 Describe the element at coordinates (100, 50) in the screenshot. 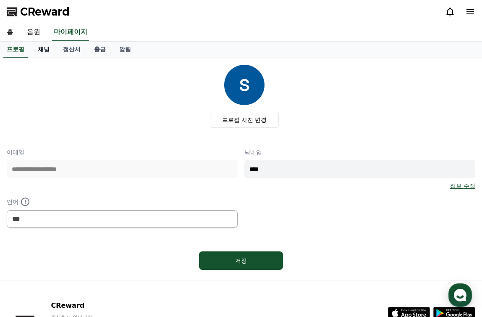

I see `a: 출금` at that location.